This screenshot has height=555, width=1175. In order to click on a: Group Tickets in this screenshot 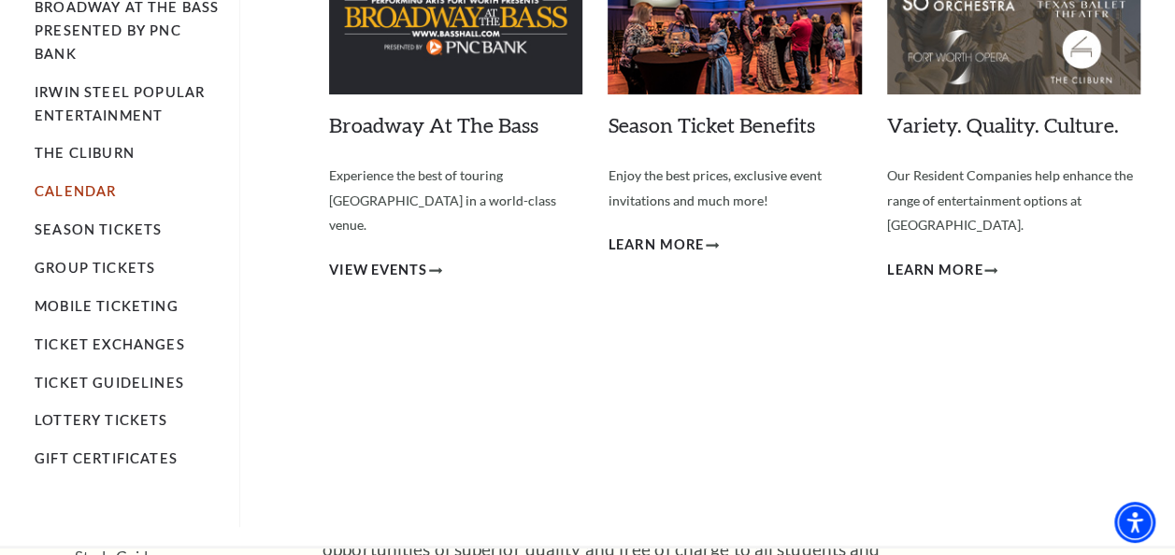, I will do `click(94, 267)`.